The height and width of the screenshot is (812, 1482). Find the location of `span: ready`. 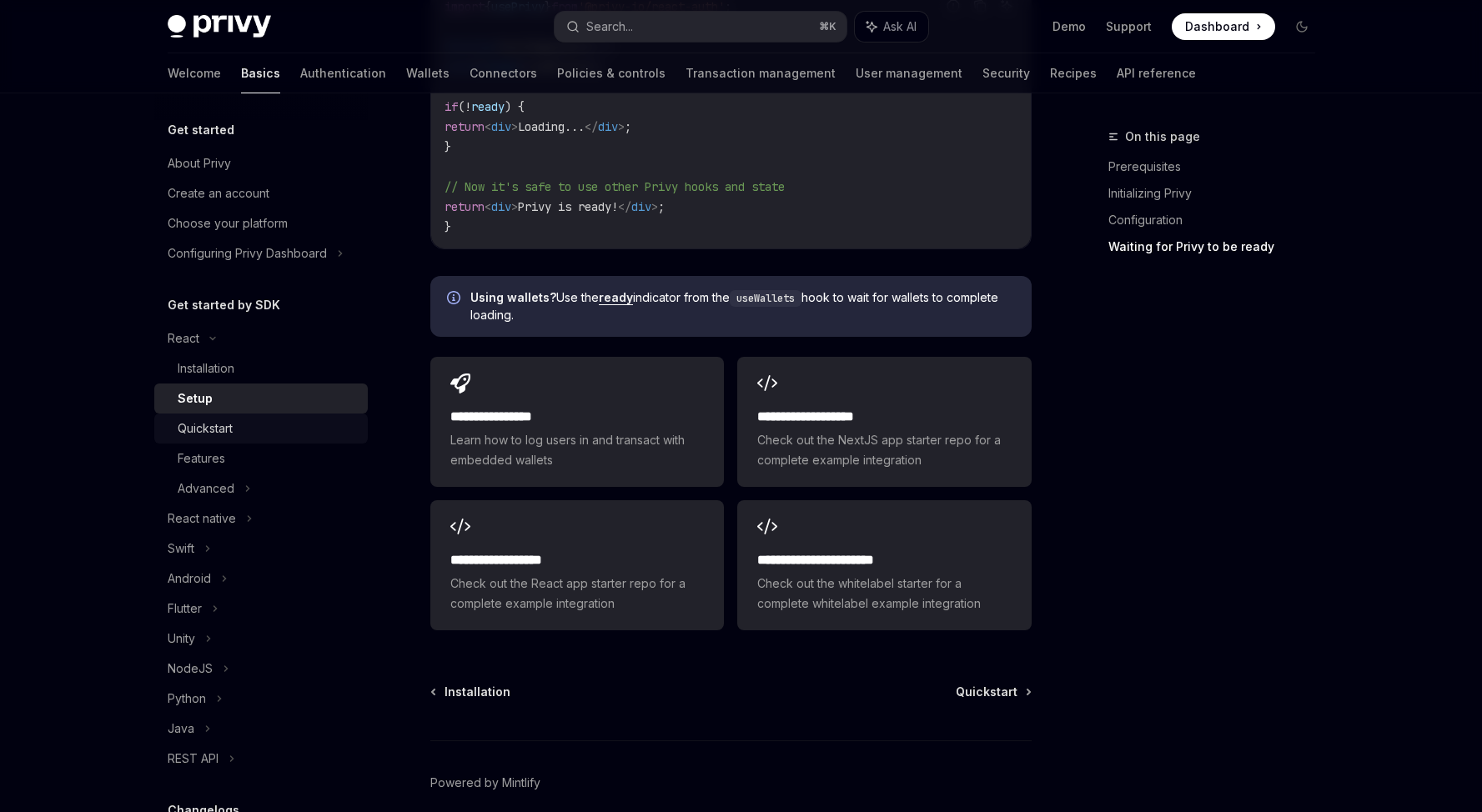

span: ready is located at coordinates (488, 106).